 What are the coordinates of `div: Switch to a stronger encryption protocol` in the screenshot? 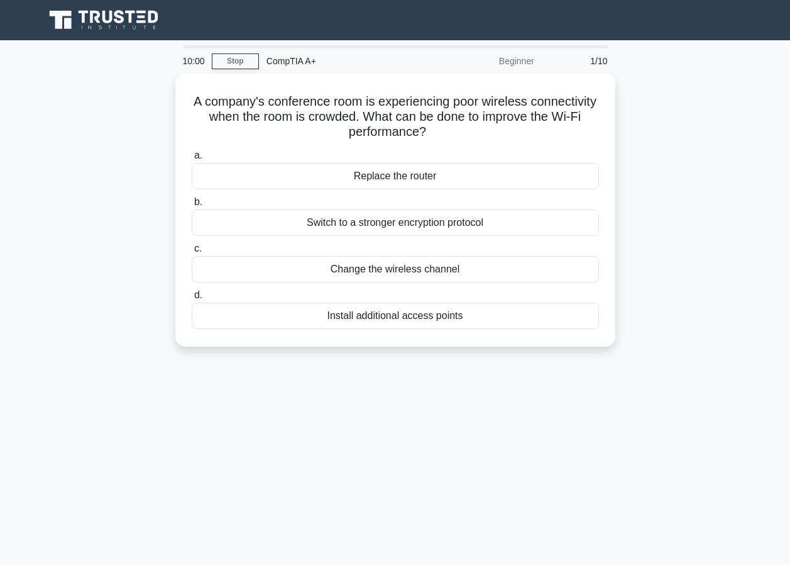 It's located at (395, 223).